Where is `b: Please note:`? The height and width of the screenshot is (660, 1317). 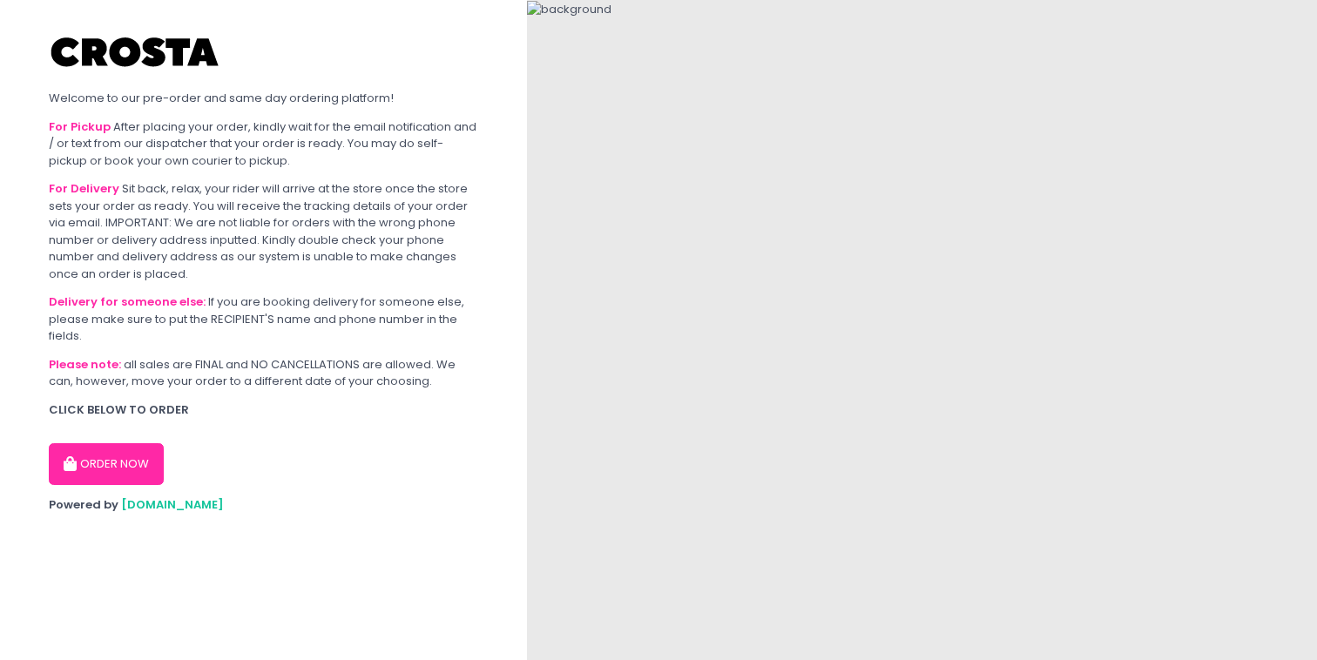
b: Please note: is located at coordinates (84, 364).